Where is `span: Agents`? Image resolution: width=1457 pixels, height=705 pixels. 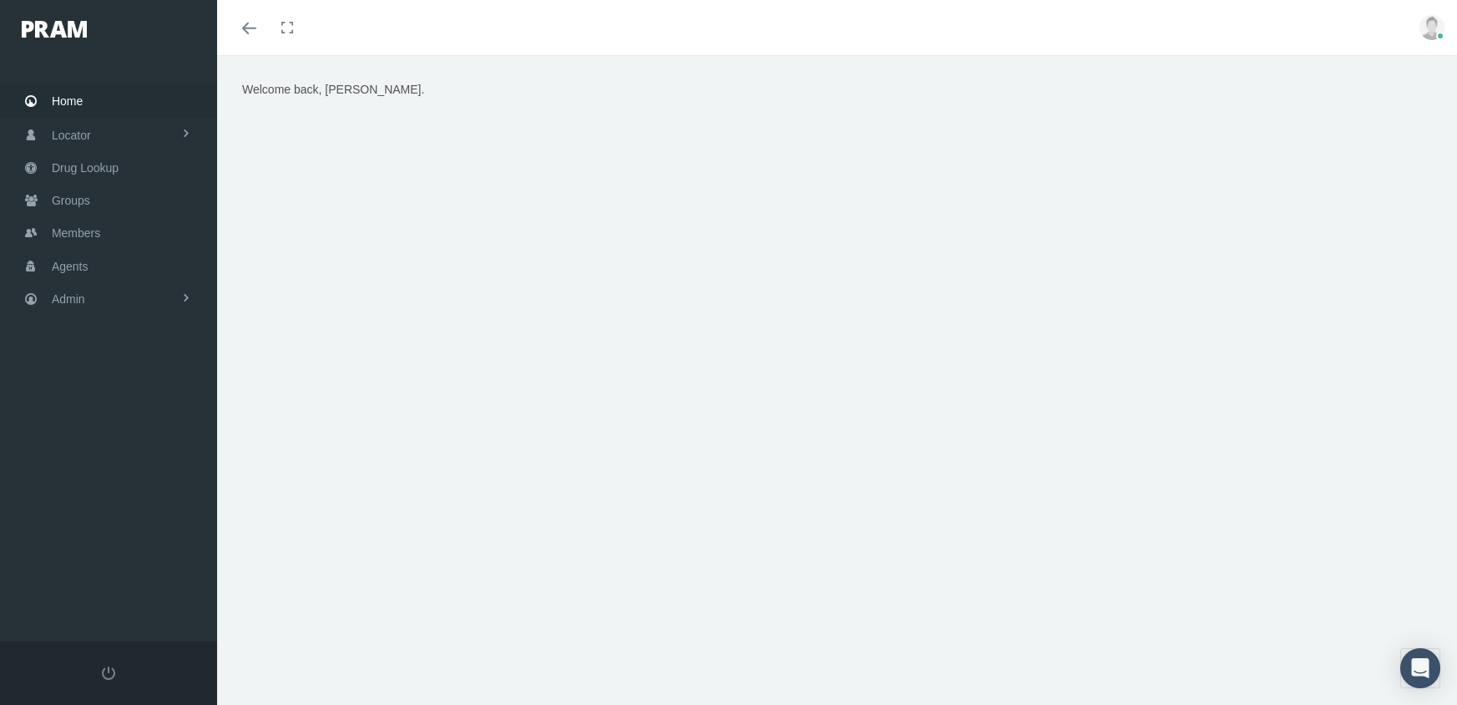 span: Agents is located at coordinates (70, 266).